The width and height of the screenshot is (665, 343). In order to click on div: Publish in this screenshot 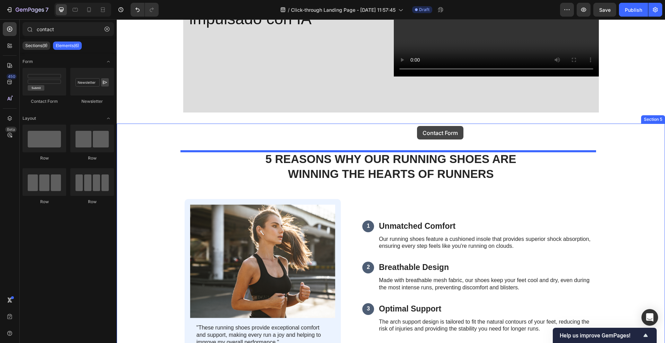, I will do `click(633, 10)`.